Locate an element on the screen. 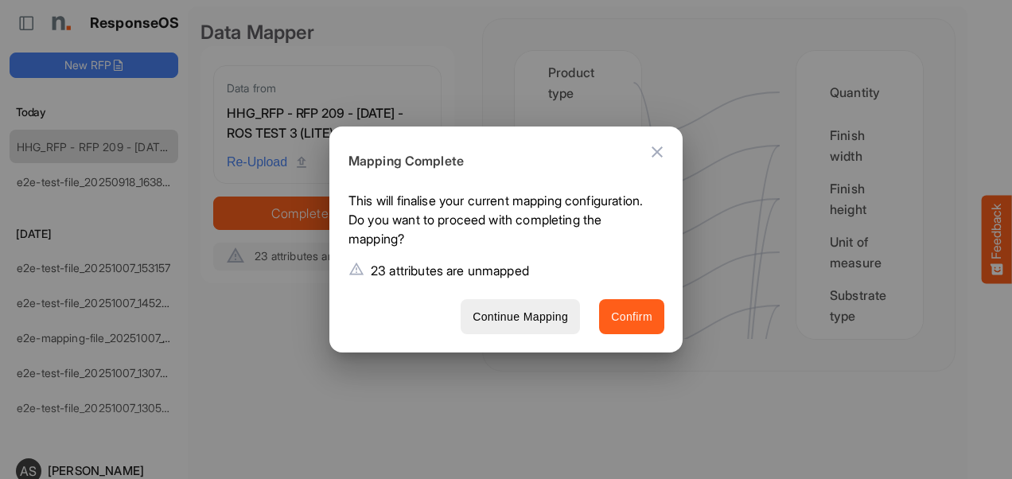 The width and height of the screenshot is (1012, 479). button: Continue Mapping is located at coordinates (520, 317).